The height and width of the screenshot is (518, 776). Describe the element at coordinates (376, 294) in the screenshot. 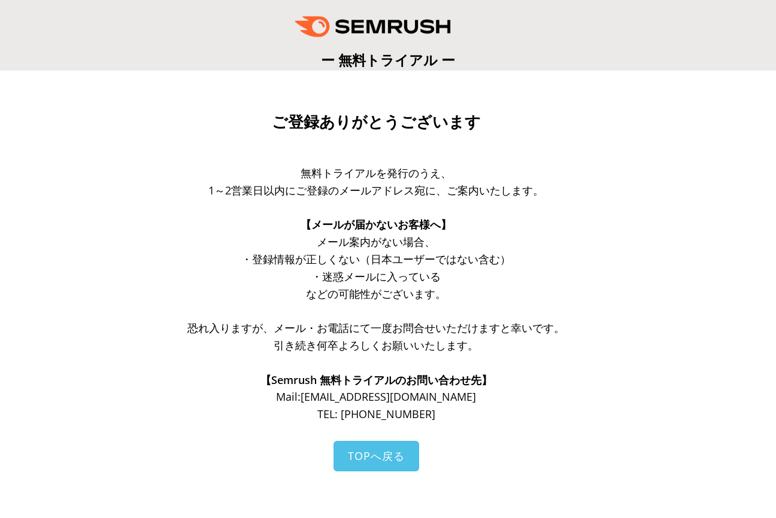

I see `span: などの可能性がございます。` at that location.